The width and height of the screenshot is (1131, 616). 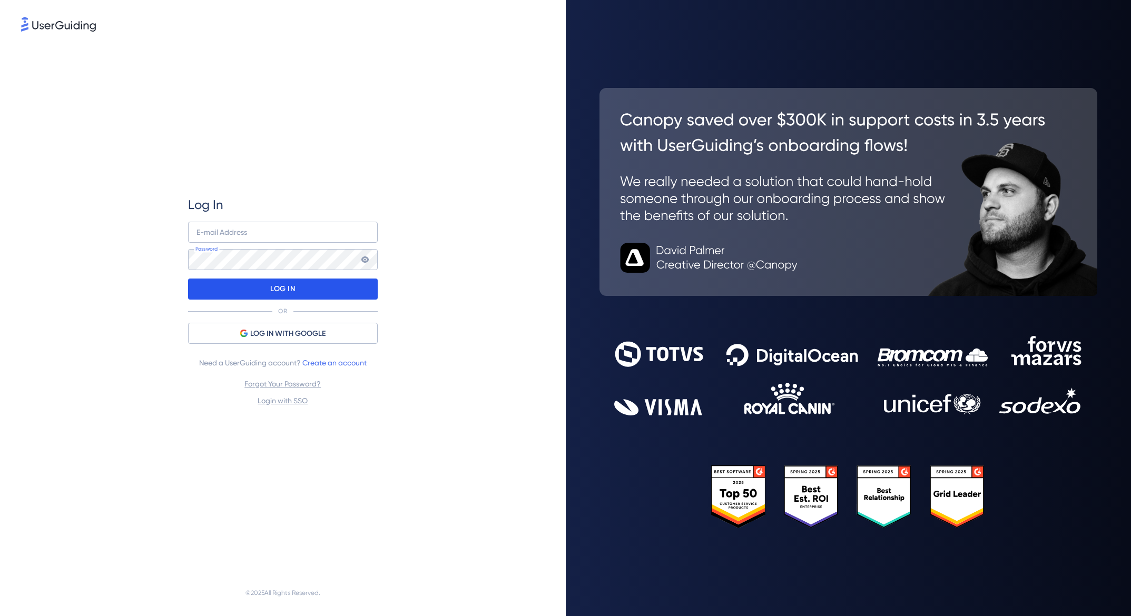 What do you see at coordinates (205, 205) in the screenshot?
I see `span: Log In` at bounding box center [205, 205].